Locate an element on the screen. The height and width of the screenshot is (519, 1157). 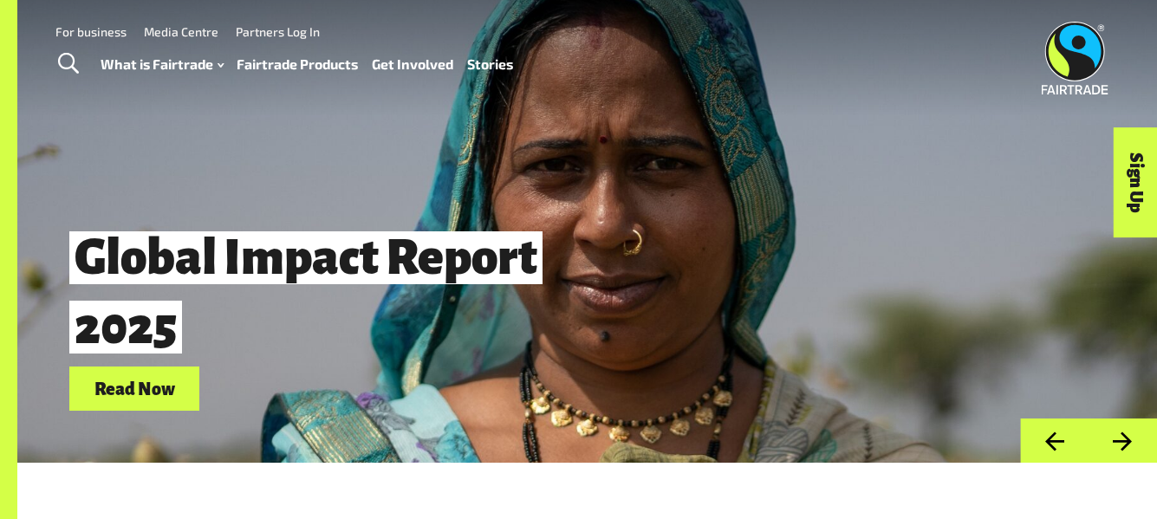
a: Read Now is located at coordinates (134, 388).